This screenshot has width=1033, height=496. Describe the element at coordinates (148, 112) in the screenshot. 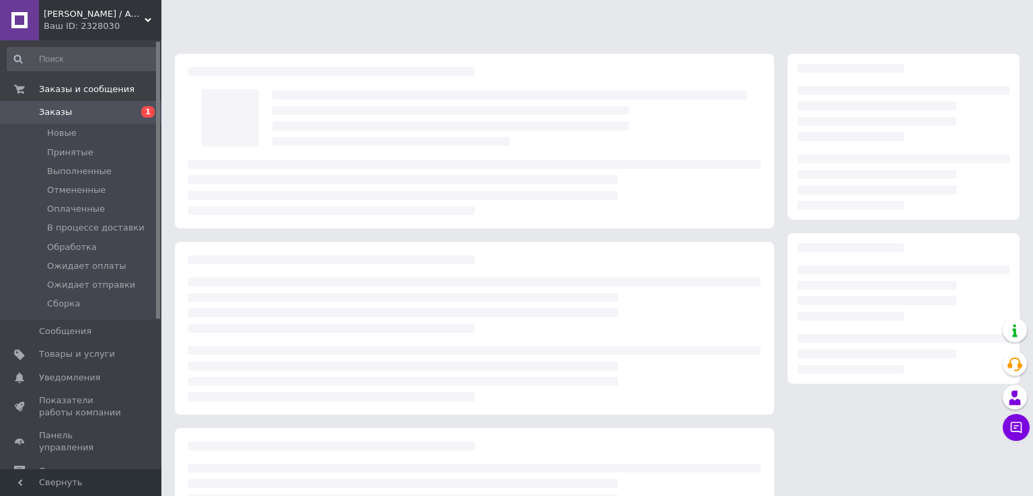

I see `span: 1` at that location.